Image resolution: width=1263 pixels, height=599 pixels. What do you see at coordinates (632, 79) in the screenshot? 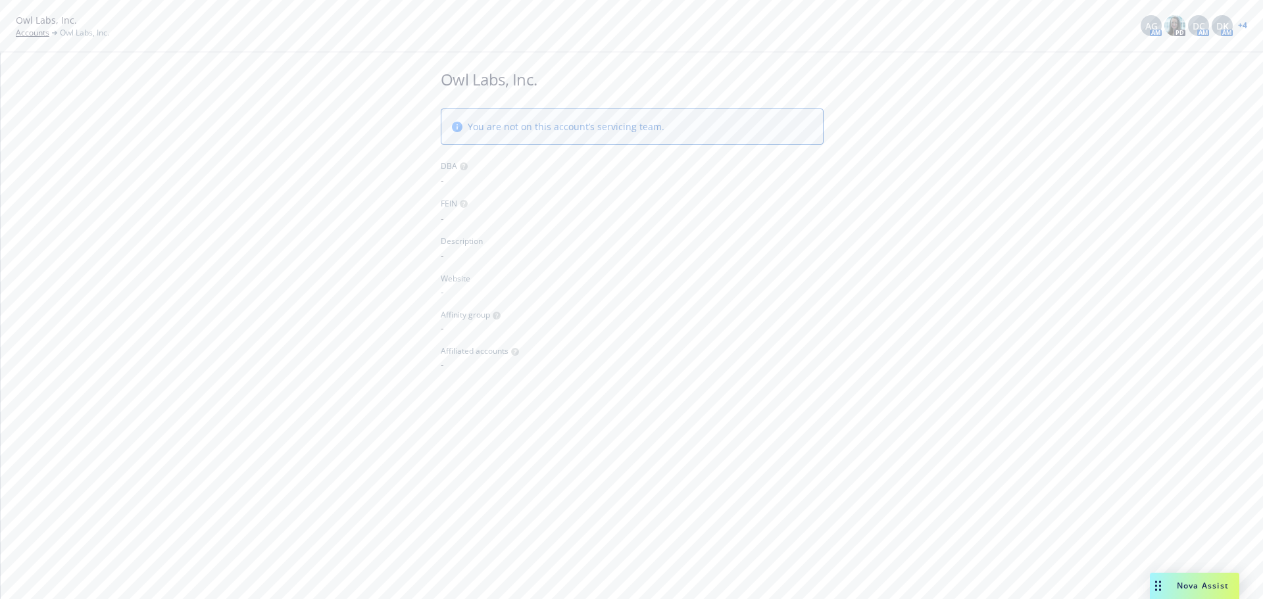
I see `h1: Owl Labs, Inc.` at bounding box center [632, 79].